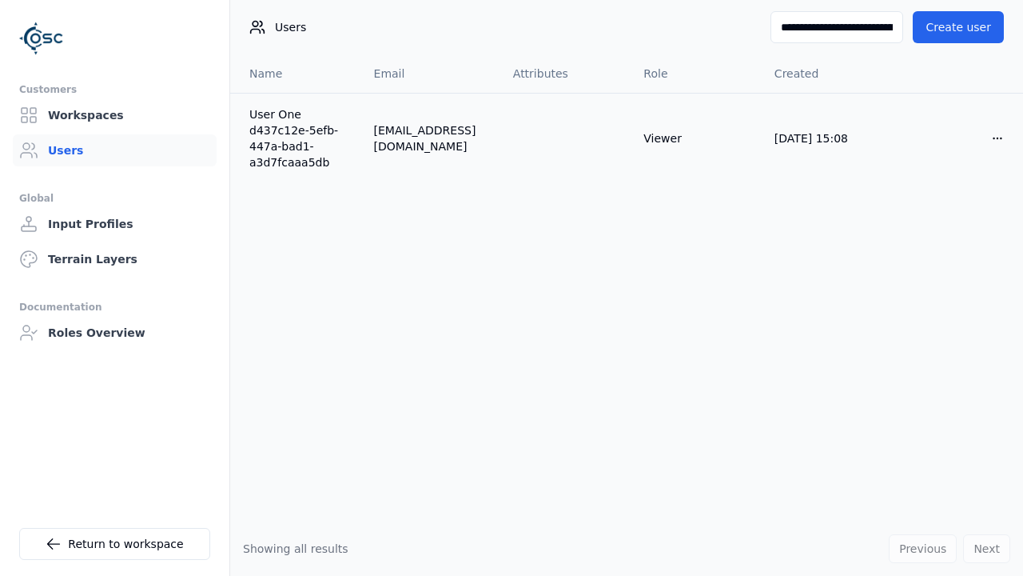  I want to click on th: Name, so click(296, 74).